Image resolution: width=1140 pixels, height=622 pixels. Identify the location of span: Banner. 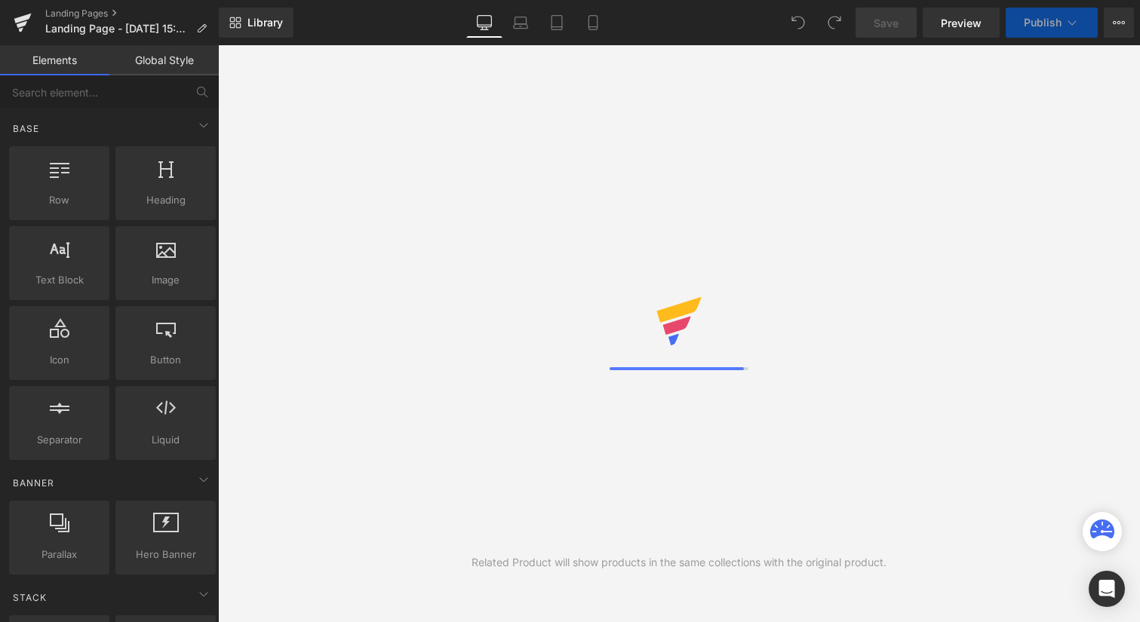
(33, 483).